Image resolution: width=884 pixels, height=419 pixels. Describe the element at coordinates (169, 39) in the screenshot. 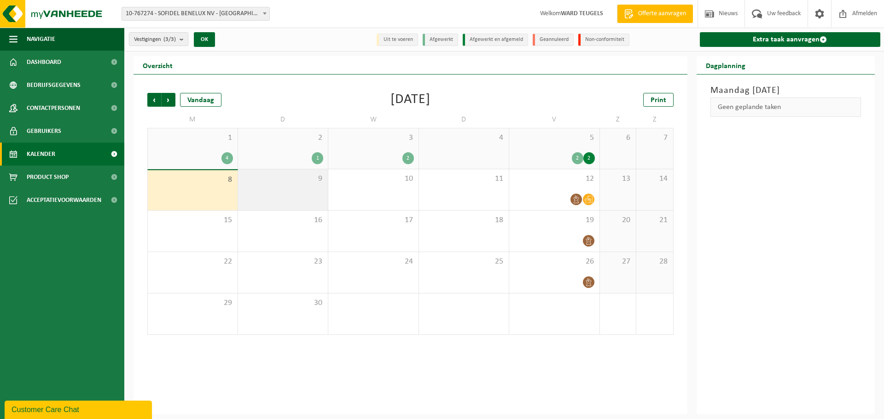

I see `count: (3/3)` at that location.